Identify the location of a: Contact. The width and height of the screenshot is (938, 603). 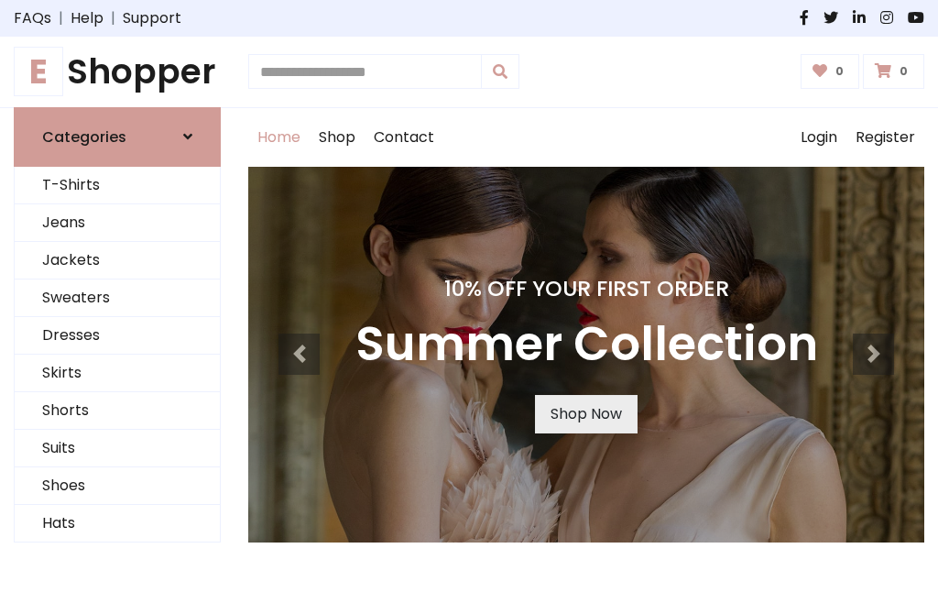
(404, 137).